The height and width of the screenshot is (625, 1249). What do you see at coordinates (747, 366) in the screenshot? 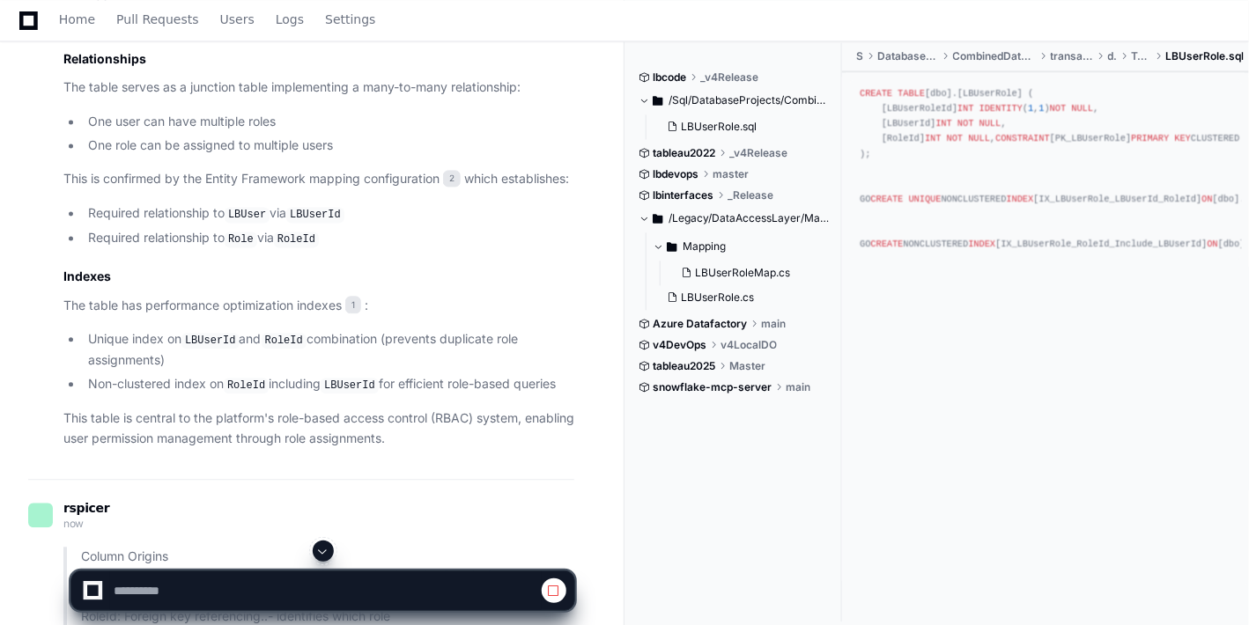
I see `span: Master` at bounding box center [747, 366].